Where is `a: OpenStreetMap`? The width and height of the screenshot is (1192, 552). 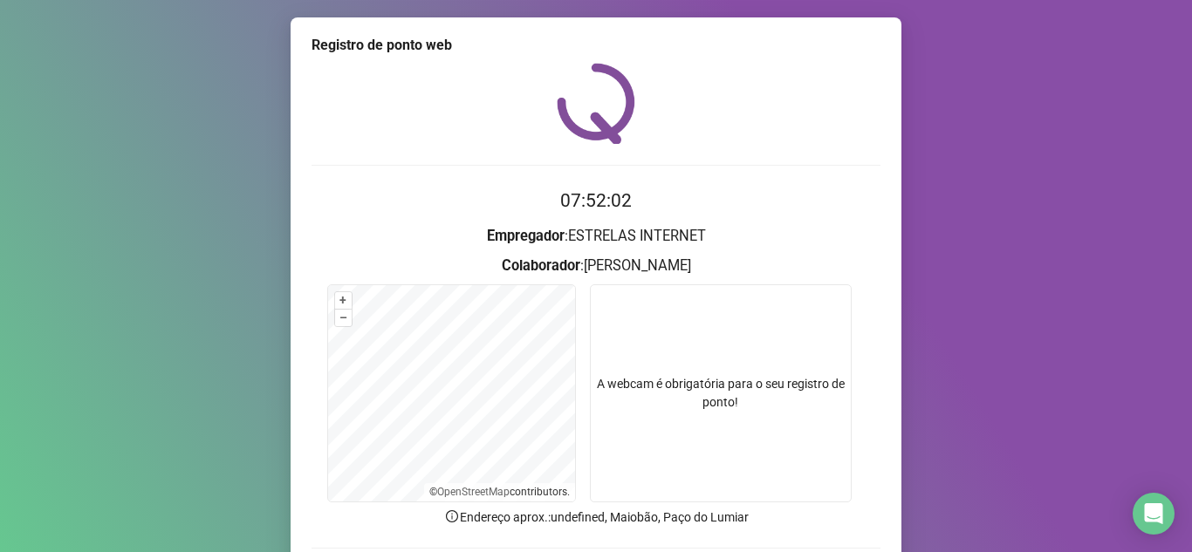 a: OpenStreetMap is located at coordinates (473, 492).